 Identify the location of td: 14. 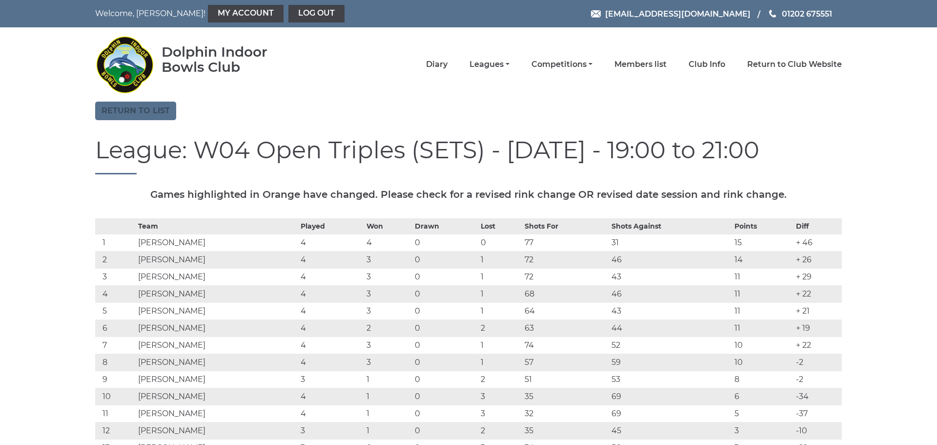
(763, 259).